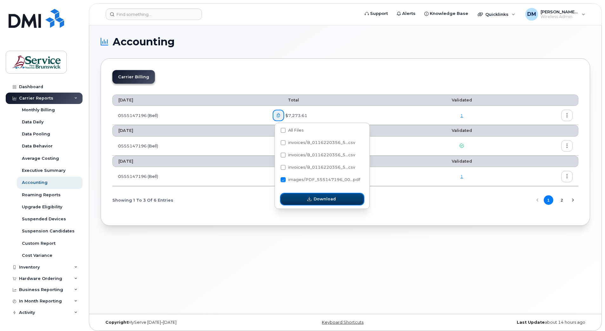 The height and width of the screenshot is (331, 605). What do you see at coordinates (508, 323) in the screenshot?
I see `div: about 14 hours ago` at bounding box center [508, 323].